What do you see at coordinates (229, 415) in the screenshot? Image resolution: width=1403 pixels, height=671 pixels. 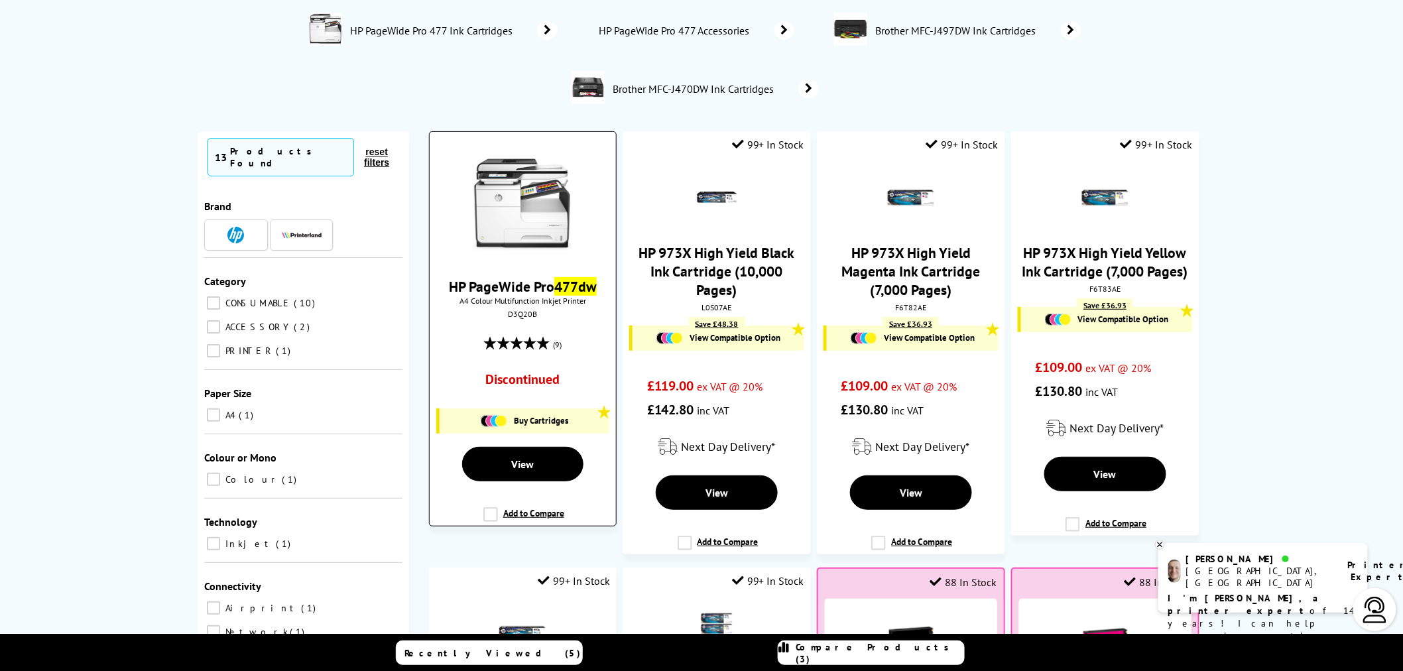 I see `span: A4` at bounding box center [229, 415].